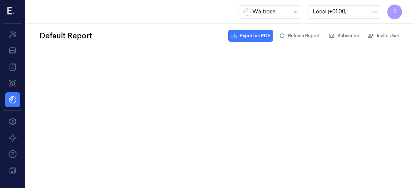 The width and height of the screenshot is (414, 188). I want to click on button: Export as PDF, so click(251, 36).